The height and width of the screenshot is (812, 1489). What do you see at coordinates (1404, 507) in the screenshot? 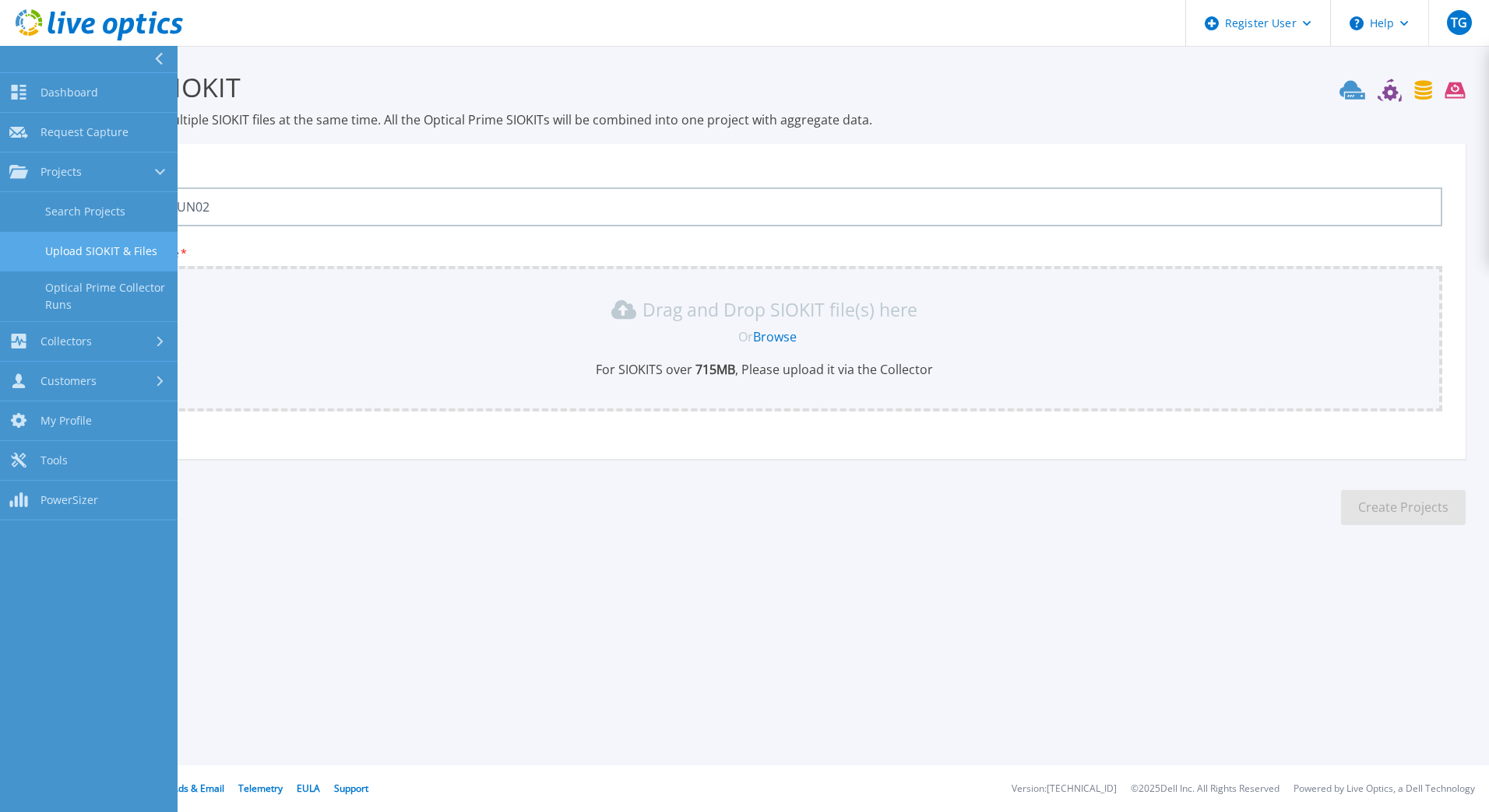
I see `button: Create Projects` at bounding box center [1404, 507].